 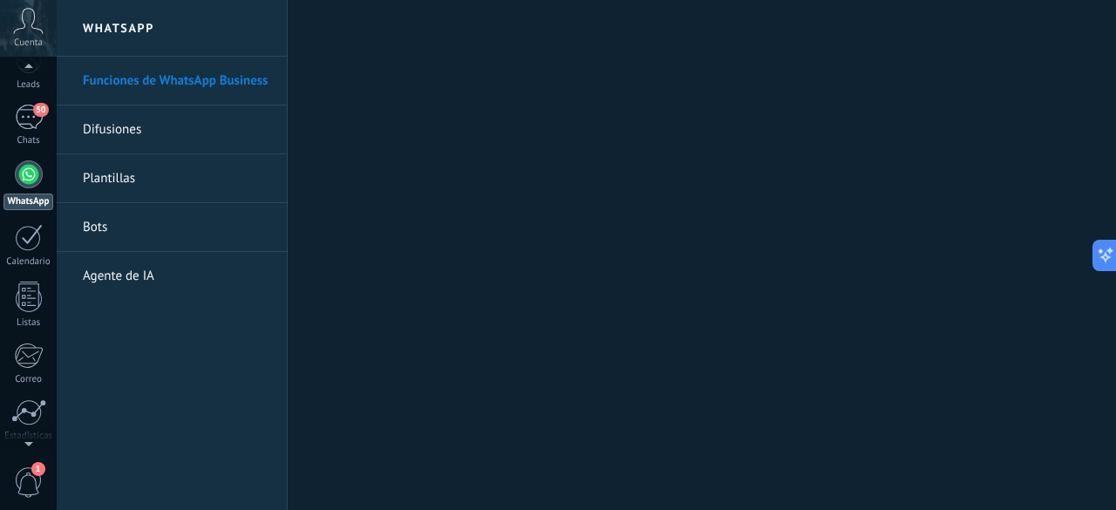 What do you see at coordinates (28, 43) in the screenshot?
I see `span: Cuenta` at bounding box center [28, 43].